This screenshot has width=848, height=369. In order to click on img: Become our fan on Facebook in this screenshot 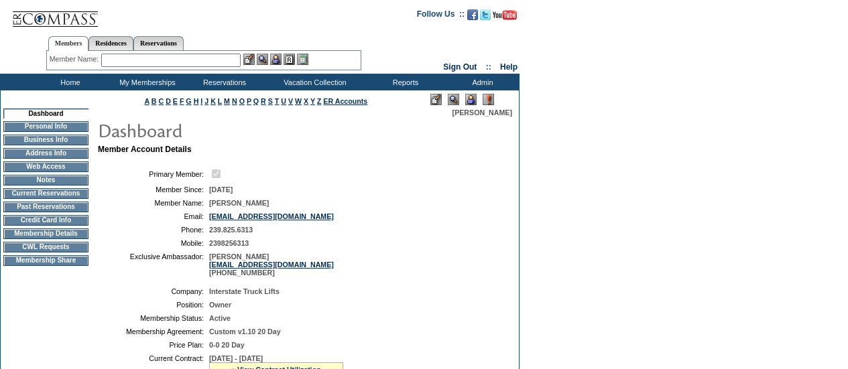, I will do `click(473, 15)`.